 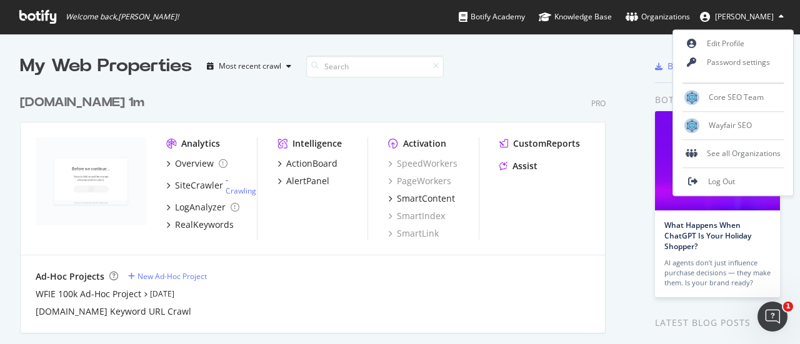 I want to click on a: SmartIndex, so click(x=416, y=216).